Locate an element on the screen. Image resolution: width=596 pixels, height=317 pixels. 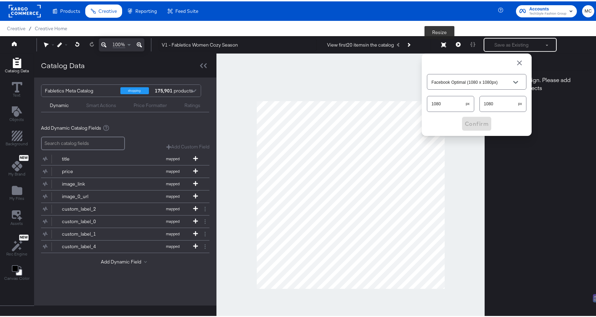
div: products is located at coordinates (165, 89).